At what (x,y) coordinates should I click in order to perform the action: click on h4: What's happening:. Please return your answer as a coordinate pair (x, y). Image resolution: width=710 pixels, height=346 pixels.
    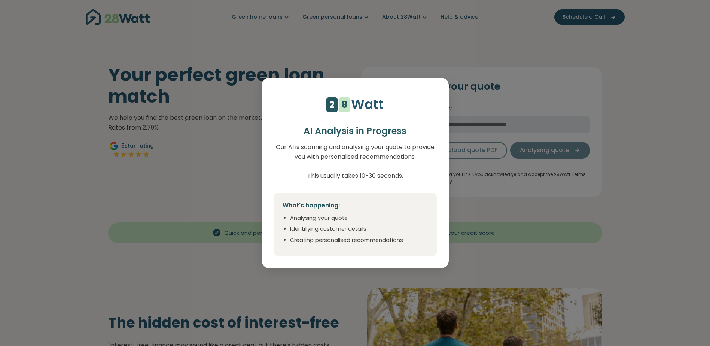
    Looking at the image, I should click on (355, 206).